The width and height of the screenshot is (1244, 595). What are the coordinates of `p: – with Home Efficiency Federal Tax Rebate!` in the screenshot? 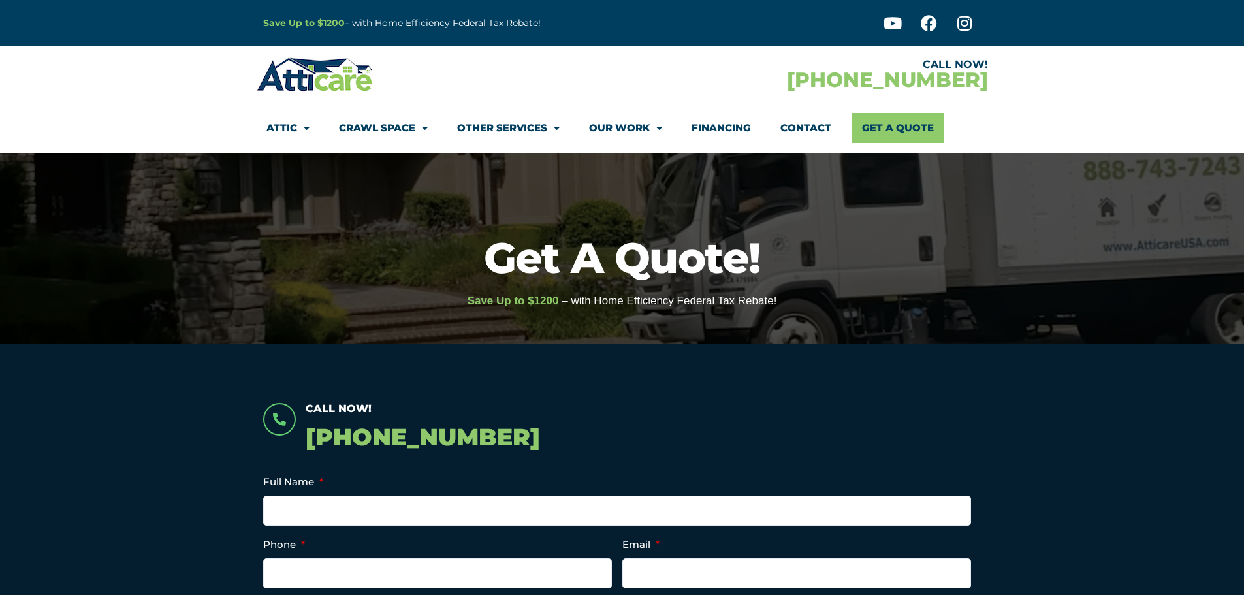 It's located at (475, 23).